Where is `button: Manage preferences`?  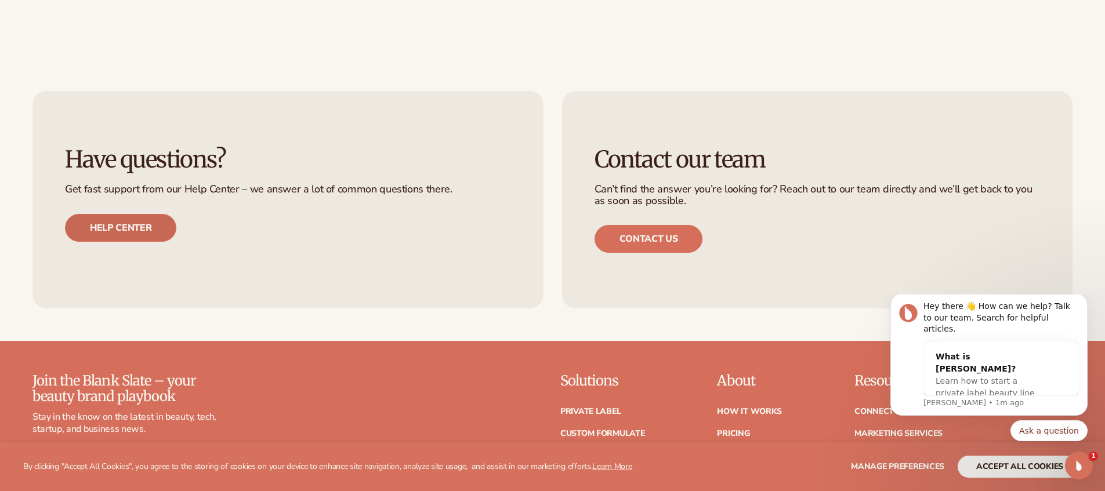 button: Manage preferences is located at coordinates (897, 467).